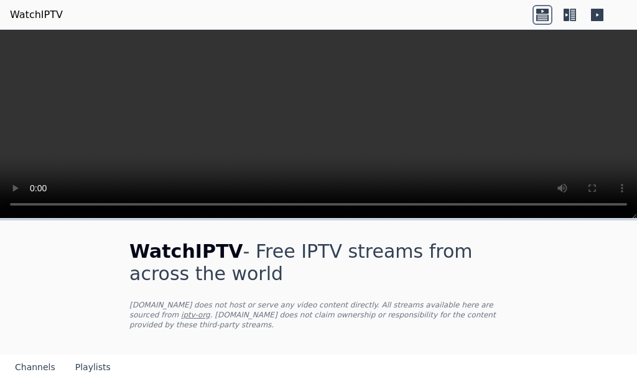  I want to click on h1: - Free IPTV streams from across the world, so click(318, 263).